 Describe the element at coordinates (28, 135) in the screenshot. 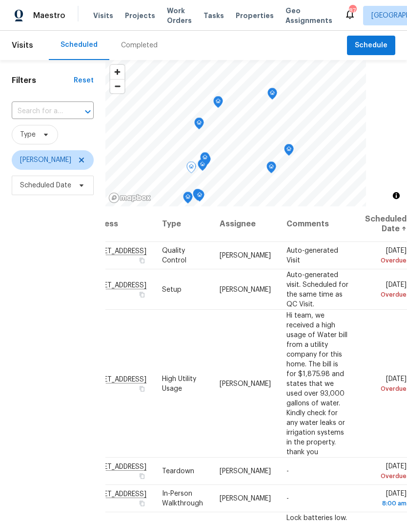

I see `span: Type` at that location.